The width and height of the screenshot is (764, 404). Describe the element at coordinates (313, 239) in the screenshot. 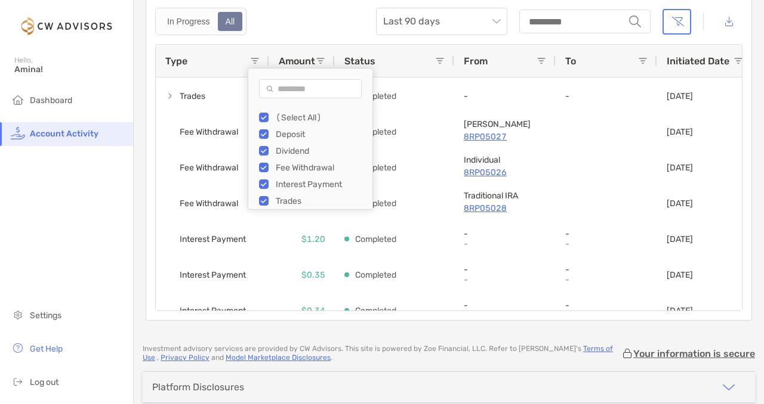

I see `p: $1.20` at that location.